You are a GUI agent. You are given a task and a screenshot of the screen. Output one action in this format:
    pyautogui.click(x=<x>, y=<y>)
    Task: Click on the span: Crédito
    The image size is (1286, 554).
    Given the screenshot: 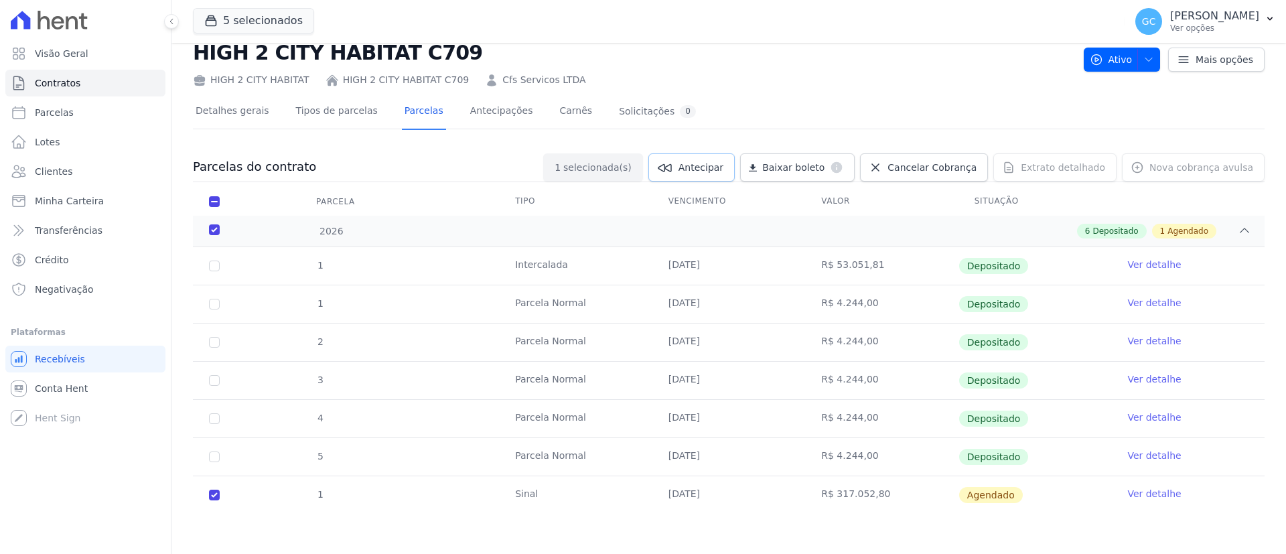 What is the action you would take?
    pyautogui.click(x=52, y=260)
    